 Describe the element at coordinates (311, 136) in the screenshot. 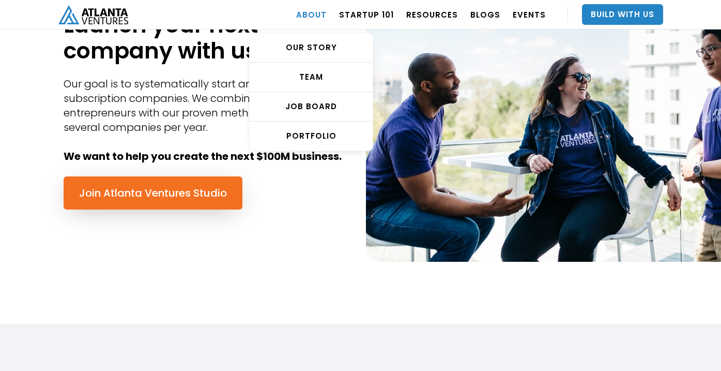

I see `div: PORTFOLIO` at that location.